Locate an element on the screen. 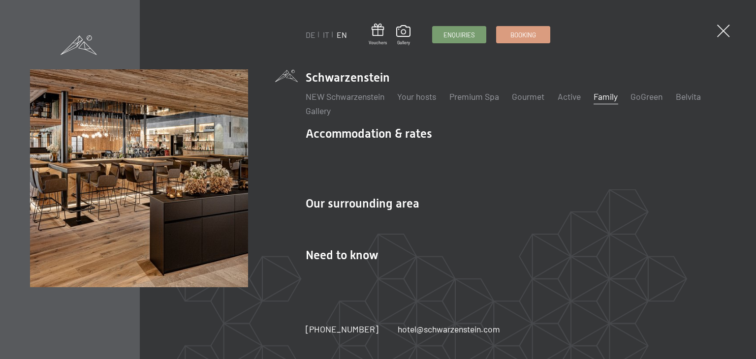 The image size is (756, 359). a: Premium Spa is located at coordinates (474, 97).